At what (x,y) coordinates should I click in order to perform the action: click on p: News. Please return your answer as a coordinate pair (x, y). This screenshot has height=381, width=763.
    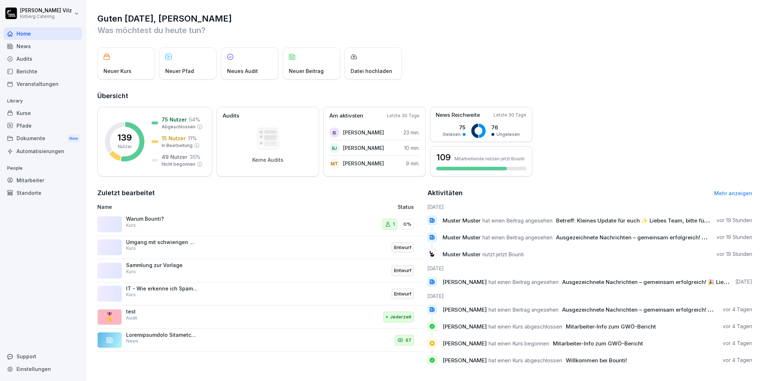
    Looking at the image, I should click on (132, 341).